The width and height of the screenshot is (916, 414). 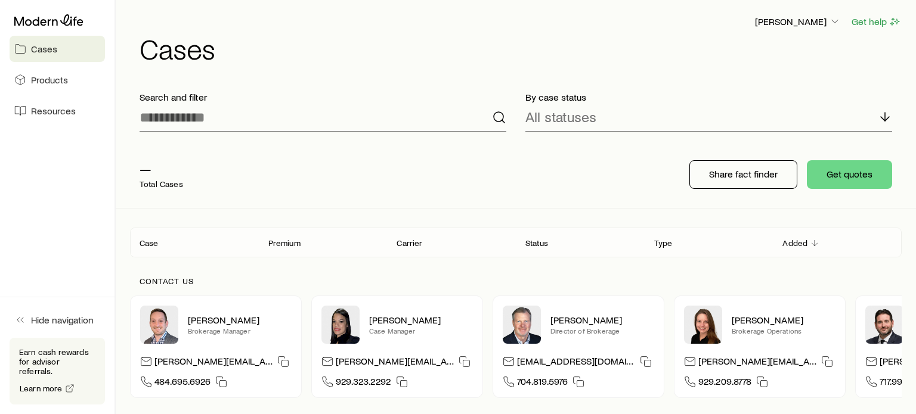 I want to click on span: 929.323.2292, so click(x=363, y=383).